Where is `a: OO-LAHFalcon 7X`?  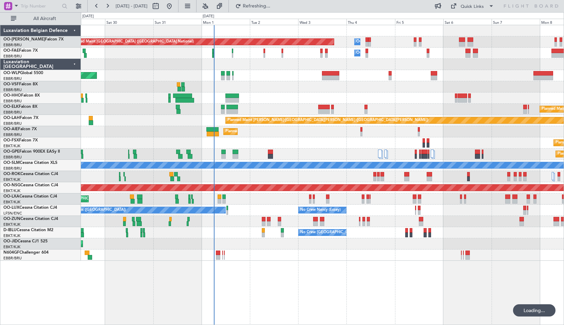 a: OO-LAHFalcon 7X is located at coordinates (21, 118).